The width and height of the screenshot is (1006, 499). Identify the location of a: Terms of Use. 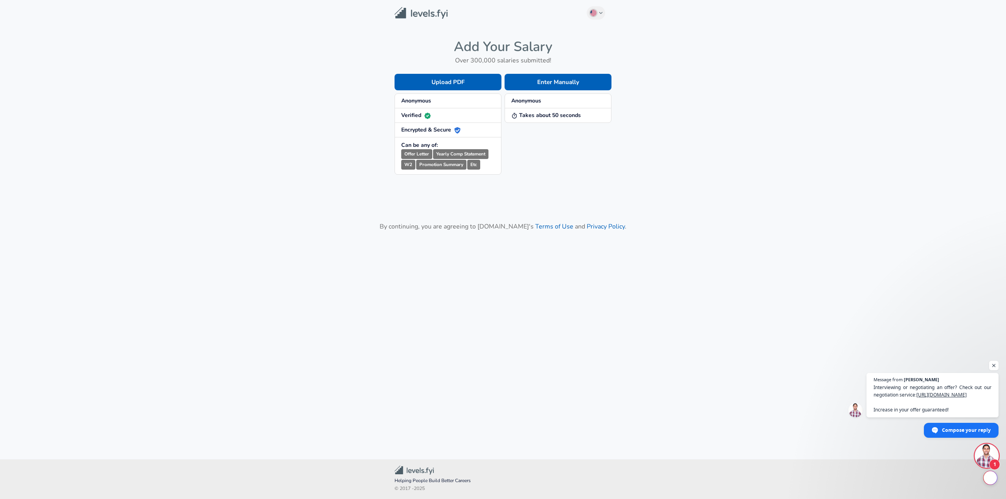
(554, 227).